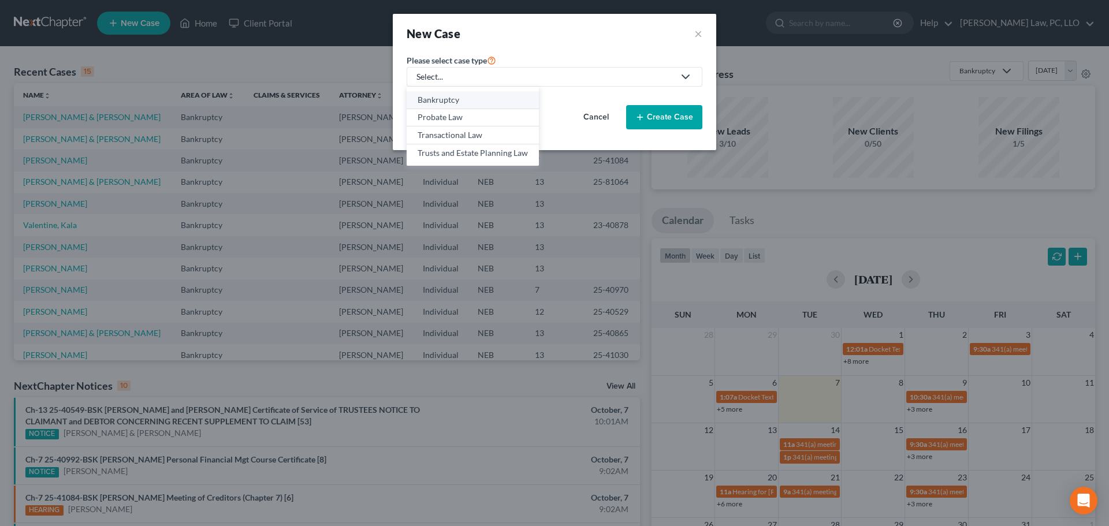  I want to click on a: Trusts and Estate Planning Law, so click(472, 153).